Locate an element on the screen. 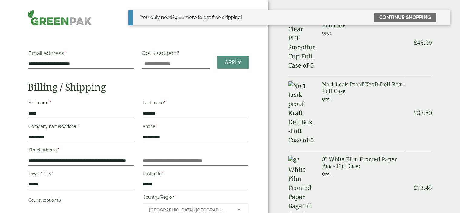 The height and width of the screenshot is (213, 460). img: 16oz Clear PET Smoothie Cup-Full Case of-0 is located at coordinates (302, 43).